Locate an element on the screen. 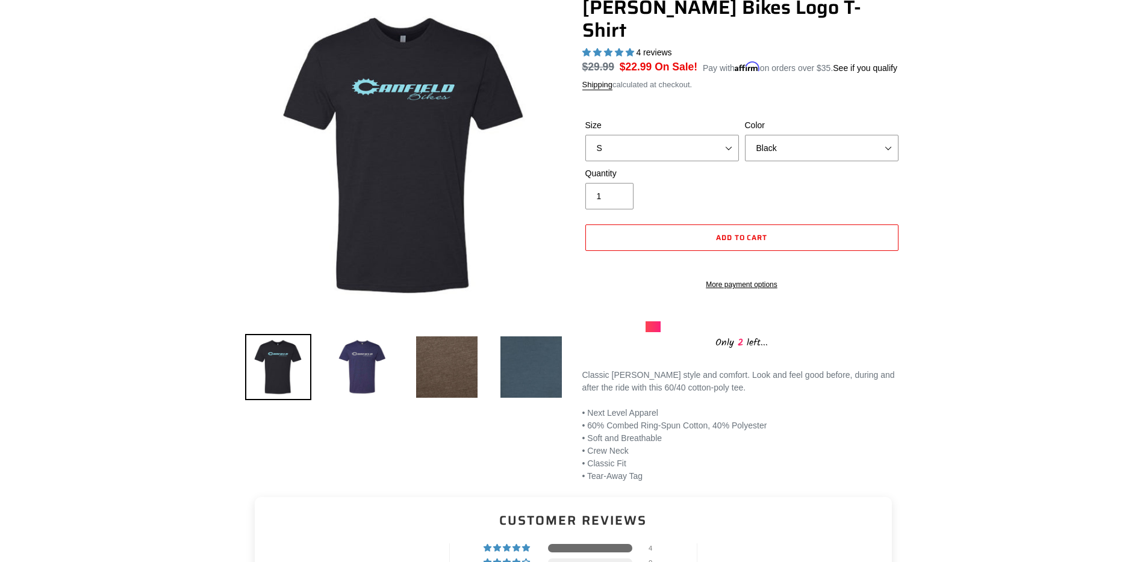 The height and width of the screenshot is (562, 1146). span: 2 is located at coordinates (740, 343).